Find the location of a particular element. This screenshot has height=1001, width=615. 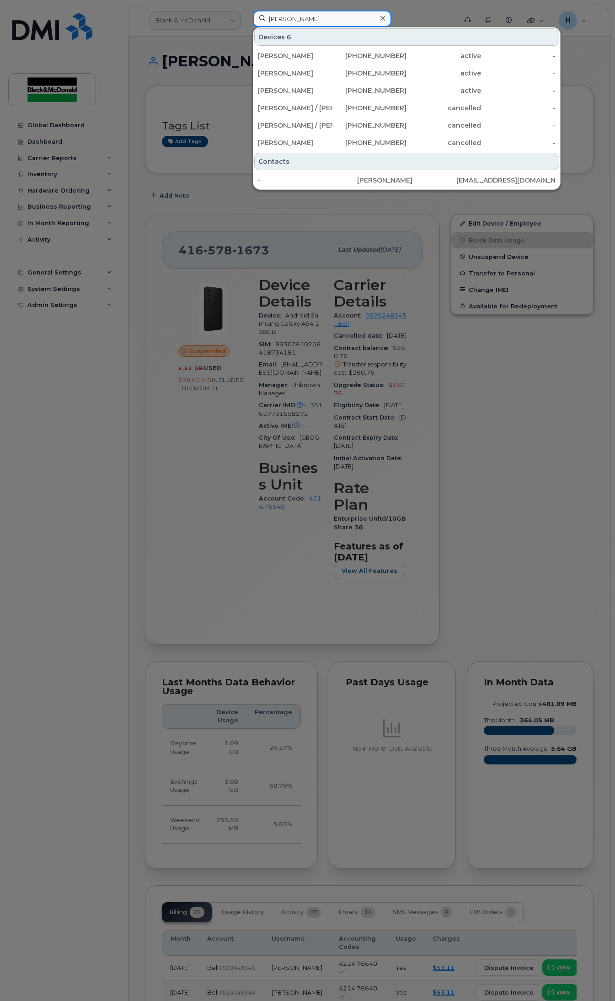

span: 6 is located at coordinates (289, 37).